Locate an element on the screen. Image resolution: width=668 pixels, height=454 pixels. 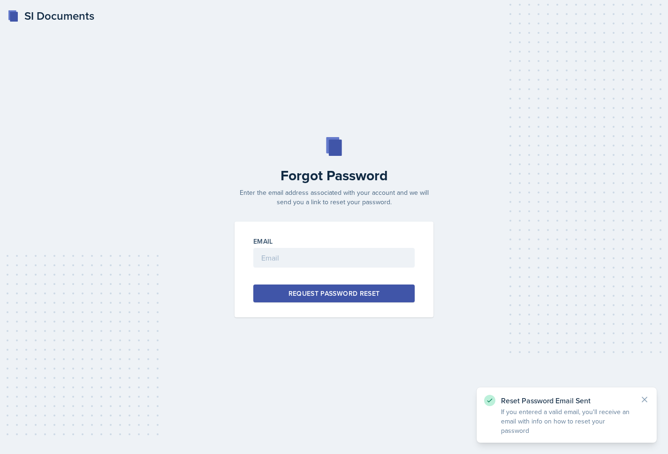
label: Email is located at coordinates (263, 241).